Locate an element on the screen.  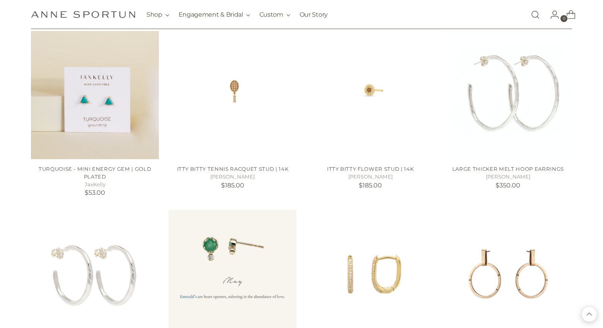
a: Go to the account page is located at coordinates (552, 15).